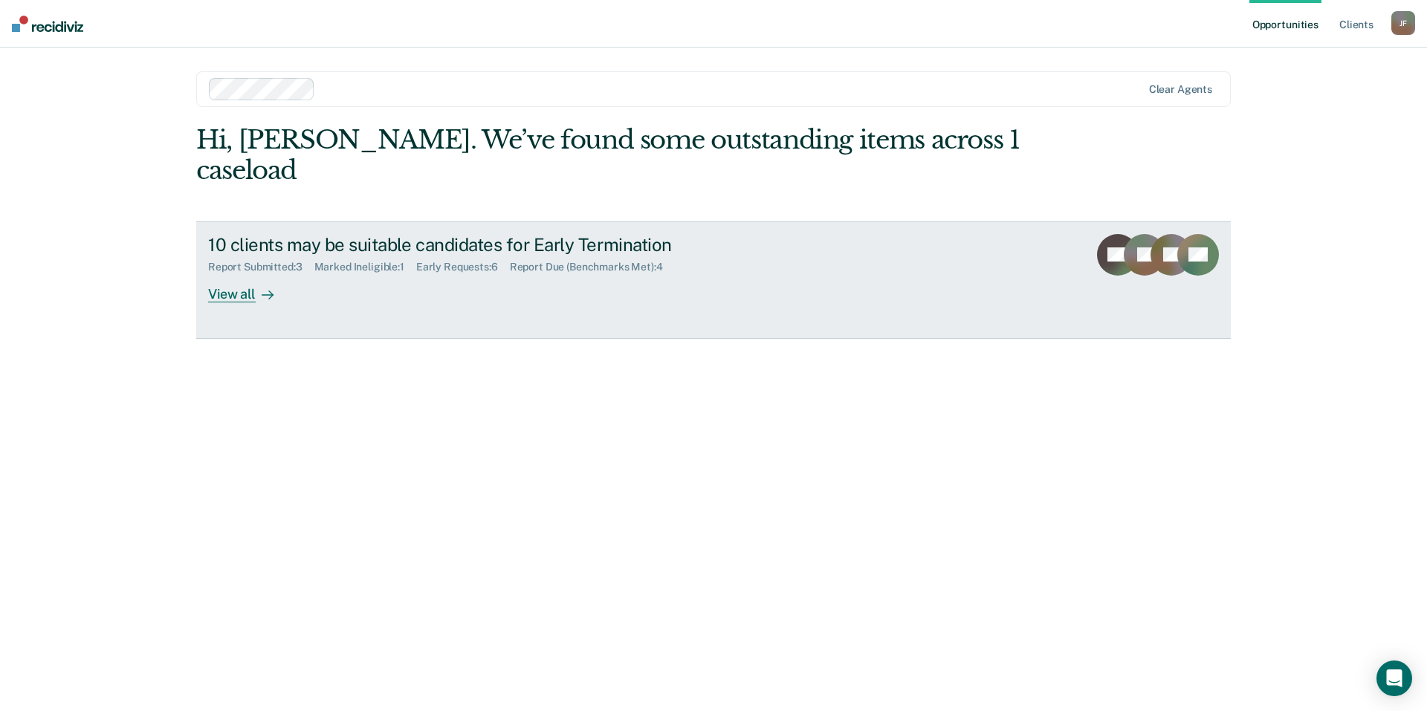  I want to click on a: 10 clients may be suitable candidates for Early TerminationReport Submitted:3Marked Ineligible:1E..., so click(714, 280).